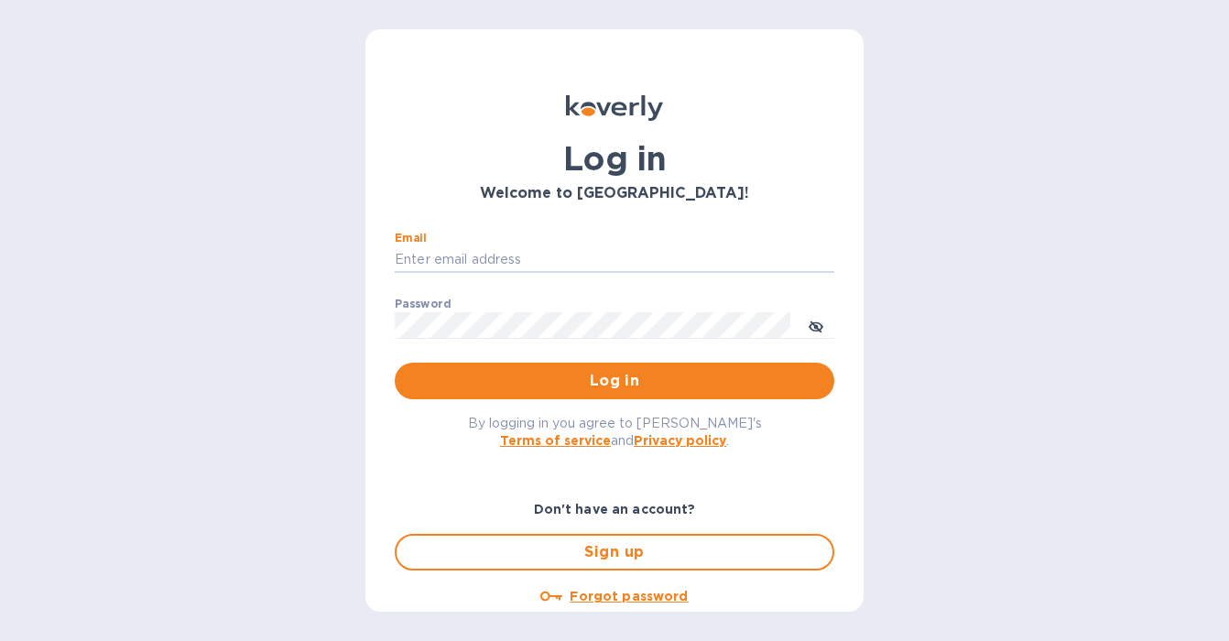 The width and height of the screenshot is (1229, 641). Describe the element at coordinates (555, 440) in the screenshot. I see `a: Terms of service` at that location.